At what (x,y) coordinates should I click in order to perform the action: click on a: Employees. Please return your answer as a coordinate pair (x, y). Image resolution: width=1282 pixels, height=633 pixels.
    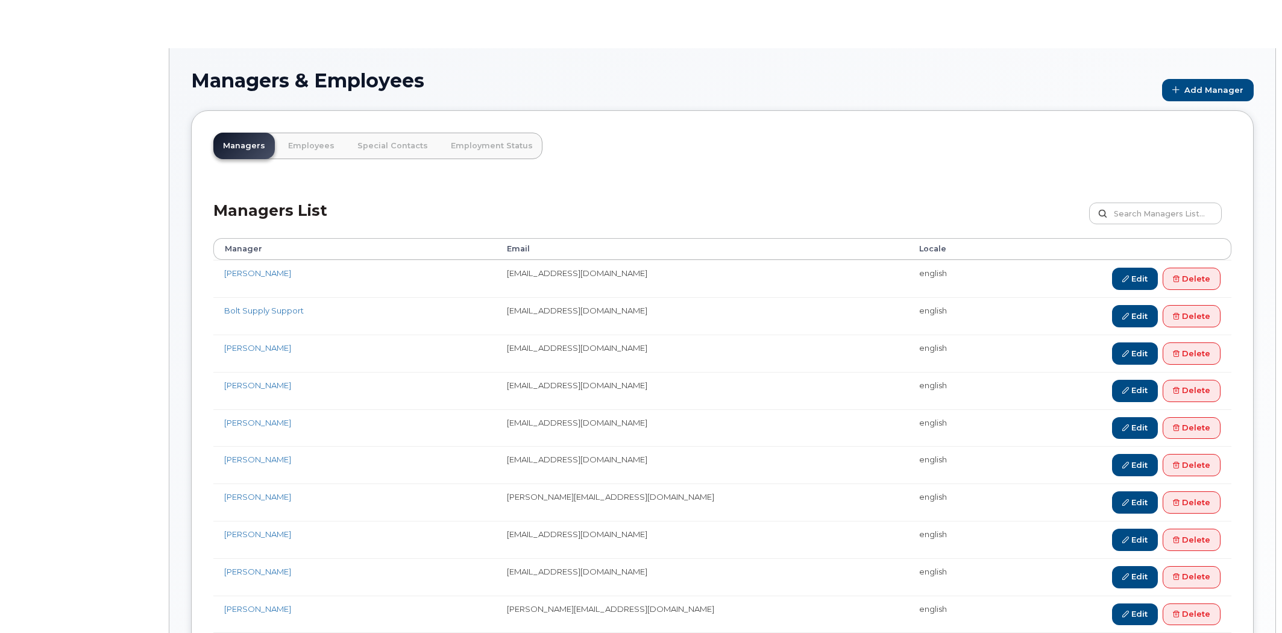
    Looking at the image, I should click on (311, 146).